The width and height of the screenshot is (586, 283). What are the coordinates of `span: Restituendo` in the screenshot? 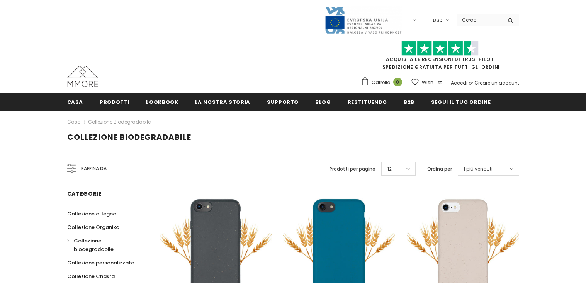 It's located at (367, 102).